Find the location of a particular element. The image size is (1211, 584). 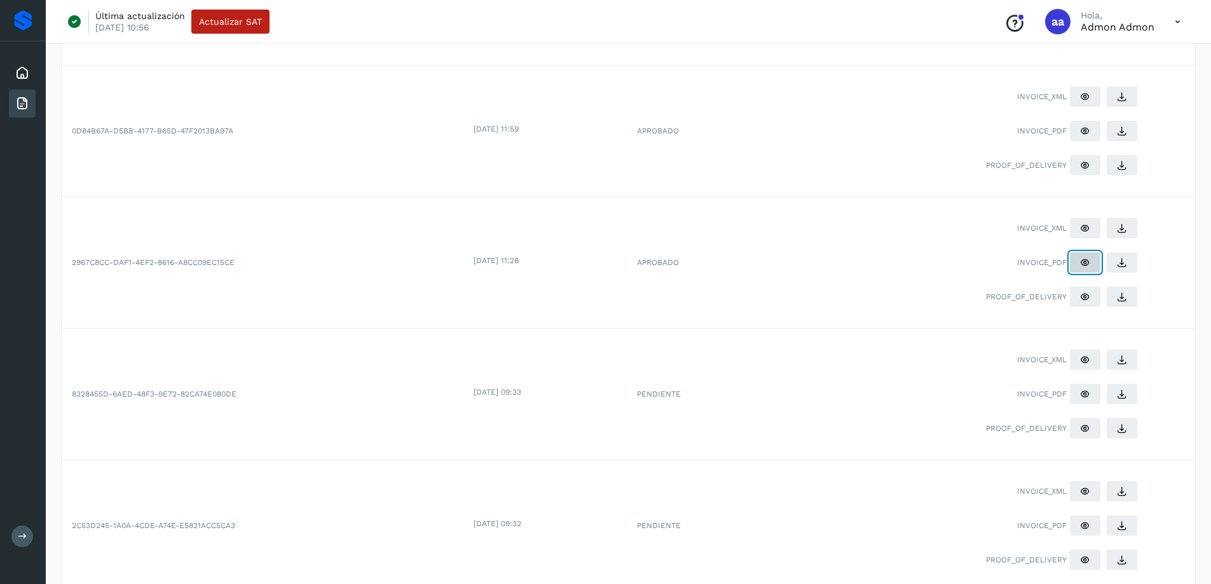

p: admon admon is located at coordinates (1118, 27).